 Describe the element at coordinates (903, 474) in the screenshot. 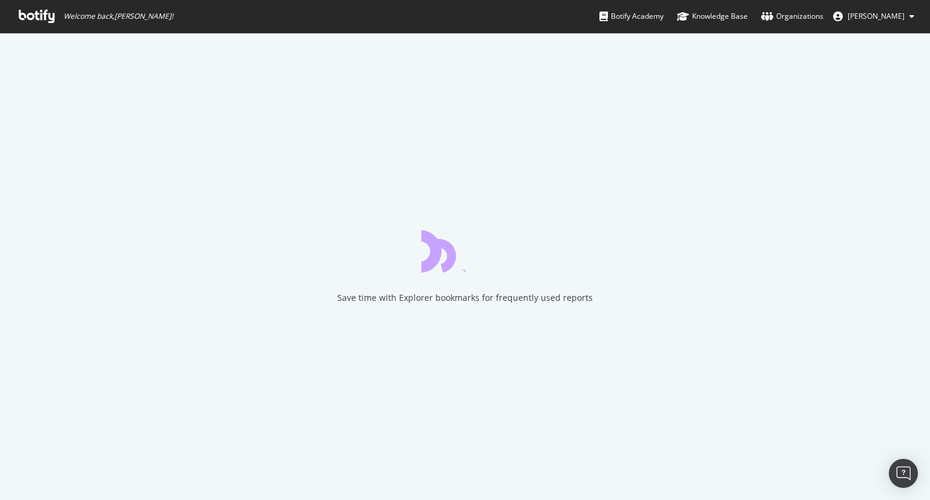

I see `div: Open Intercom Messenger` at that location.